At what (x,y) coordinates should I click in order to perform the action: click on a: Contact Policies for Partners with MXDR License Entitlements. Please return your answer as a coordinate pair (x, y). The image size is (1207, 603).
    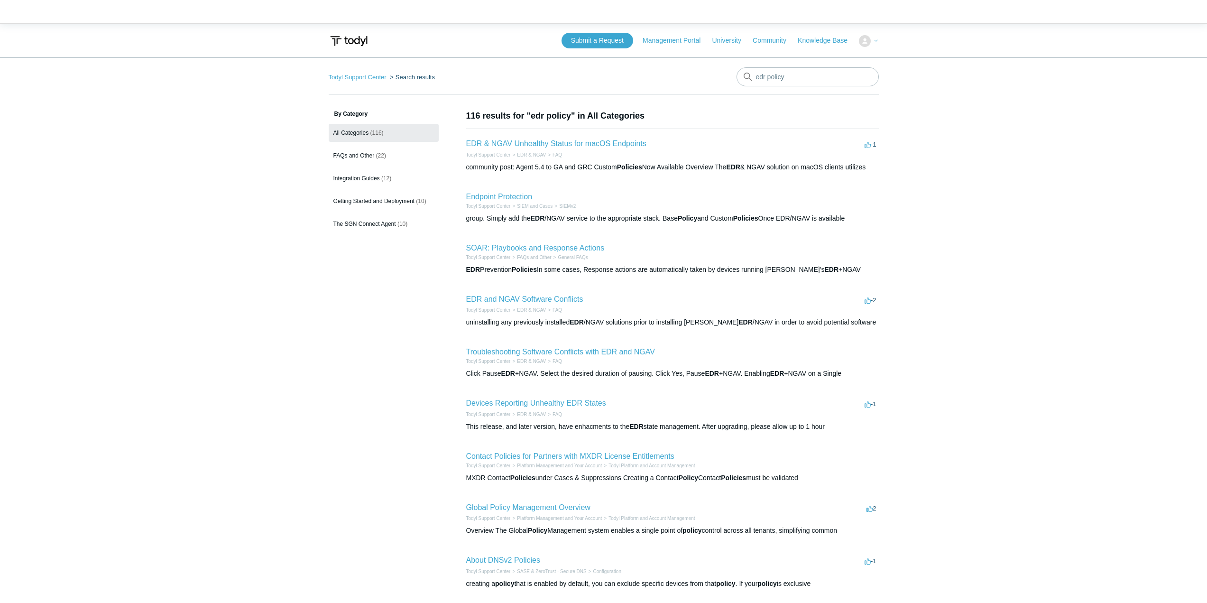
    Looking at the image, I should click on (570, 456).